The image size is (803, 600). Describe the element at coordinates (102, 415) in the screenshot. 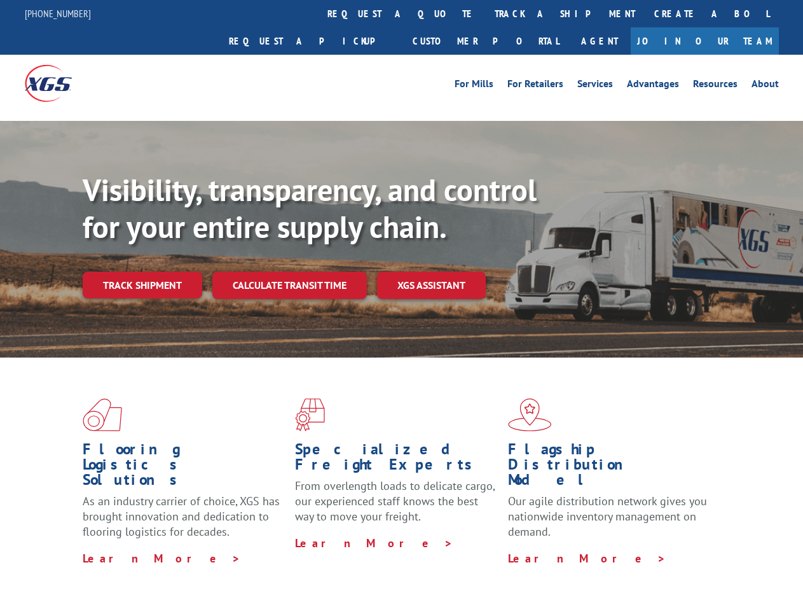

I see `img: xgs-icon-total-supply-chain-intelligence-red` at that location.